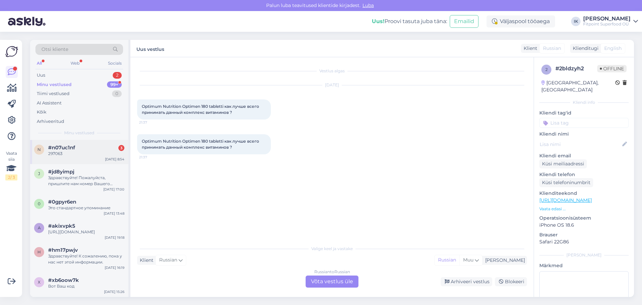 The image size is (642, 305). I want to click on div: 3, so click(121, 148).